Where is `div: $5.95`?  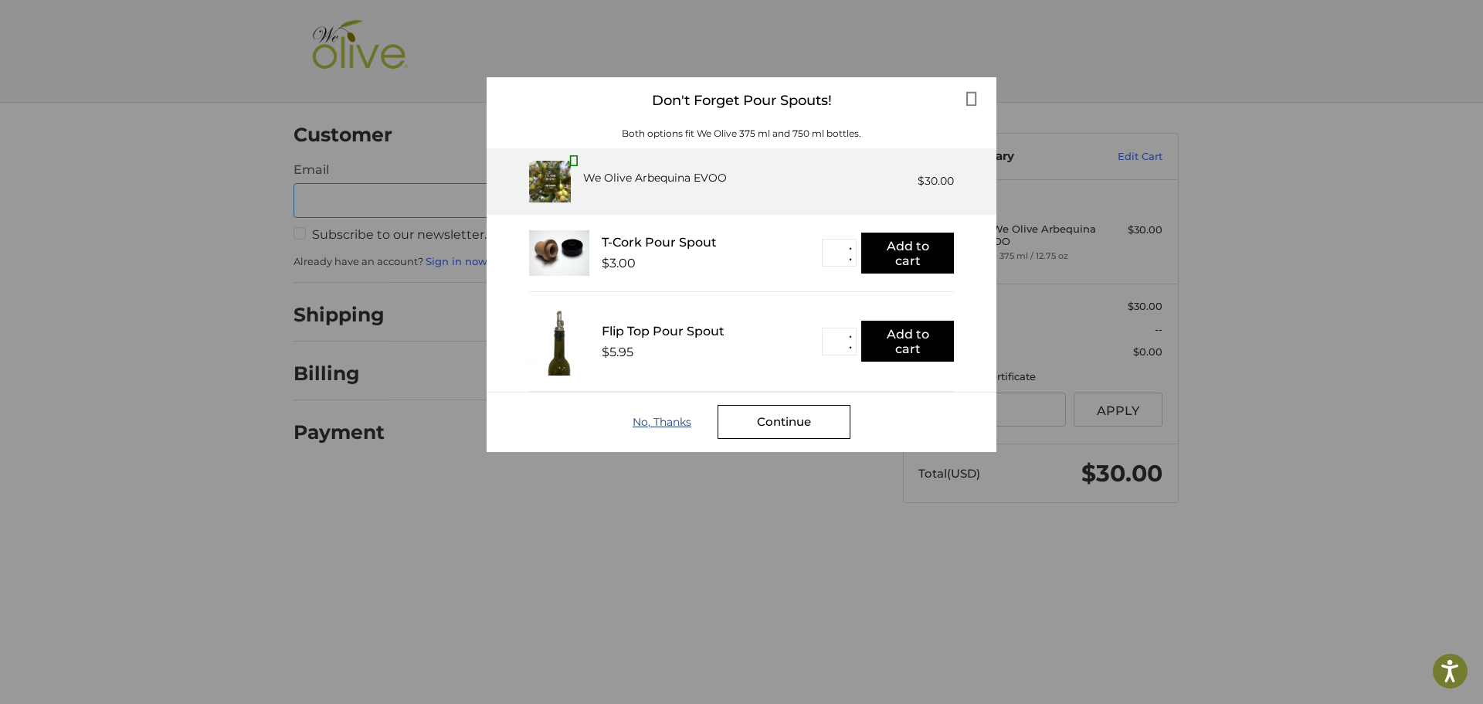 div: $5.95 is located at coordinates (617, 351).